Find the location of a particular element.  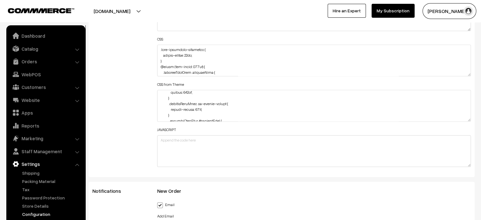

label: CSS from Theme is located at coordinates (170, 84).